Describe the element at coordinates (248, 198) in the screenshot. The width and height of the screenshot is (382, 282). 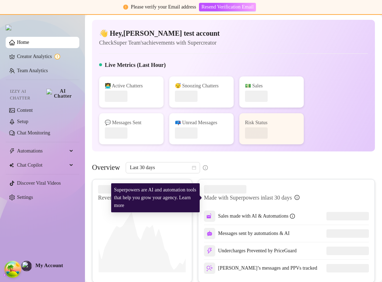
I see `article: Made with Superpowers in last 30 days` at that location.